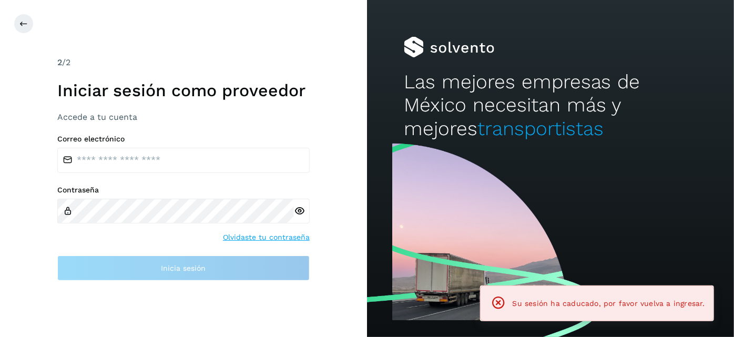 The image size is (734, 337). I want to click on span: transportistas, so click(540, 128).